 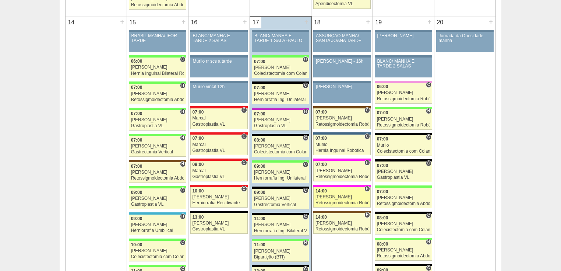 What do you see at coordinates (342, 160) in the screenshot?
I see `div: Key: Pro Matre` at bounding box center [342, 160].